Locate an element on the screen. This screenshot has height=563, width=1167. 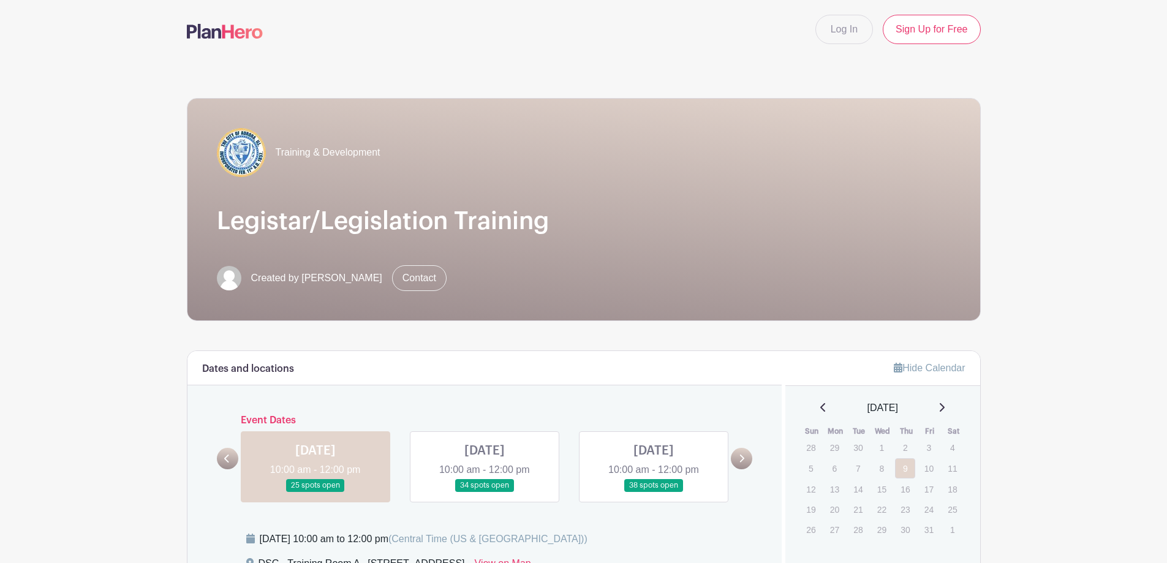
p: 7 is located at coordinates (858, 468).